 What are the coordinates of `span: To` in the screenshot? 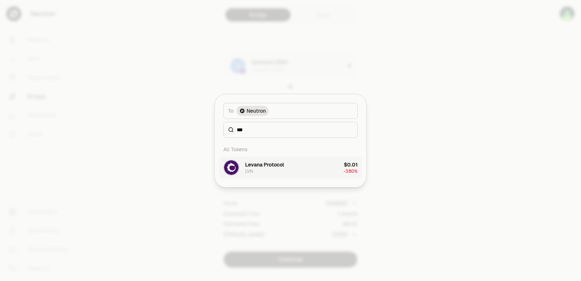 It's located at (231, 111).